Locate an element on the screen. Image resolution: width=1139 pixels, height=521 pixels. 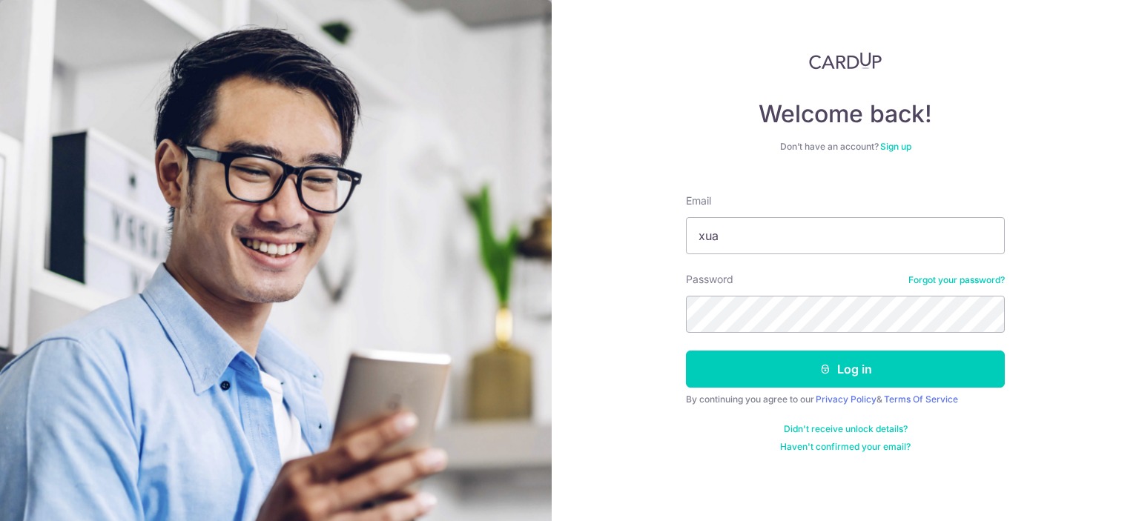
a: Haven't confirmed your email? is located at coordinates (845, 447).